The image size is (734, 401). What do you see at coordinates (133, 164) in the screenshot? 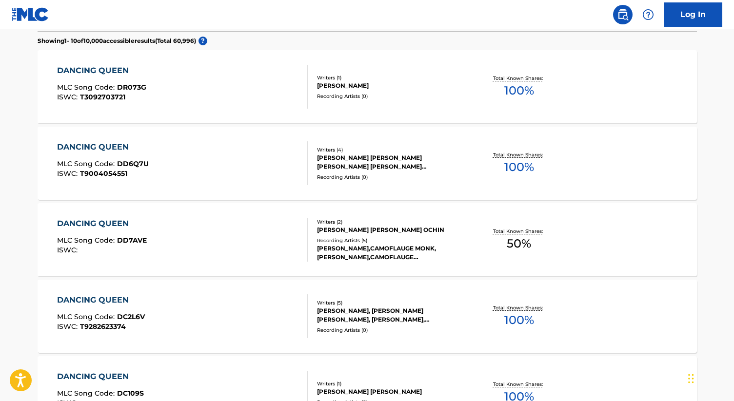
I see `span: DD6Q7U` at bounding box center [133, 164].